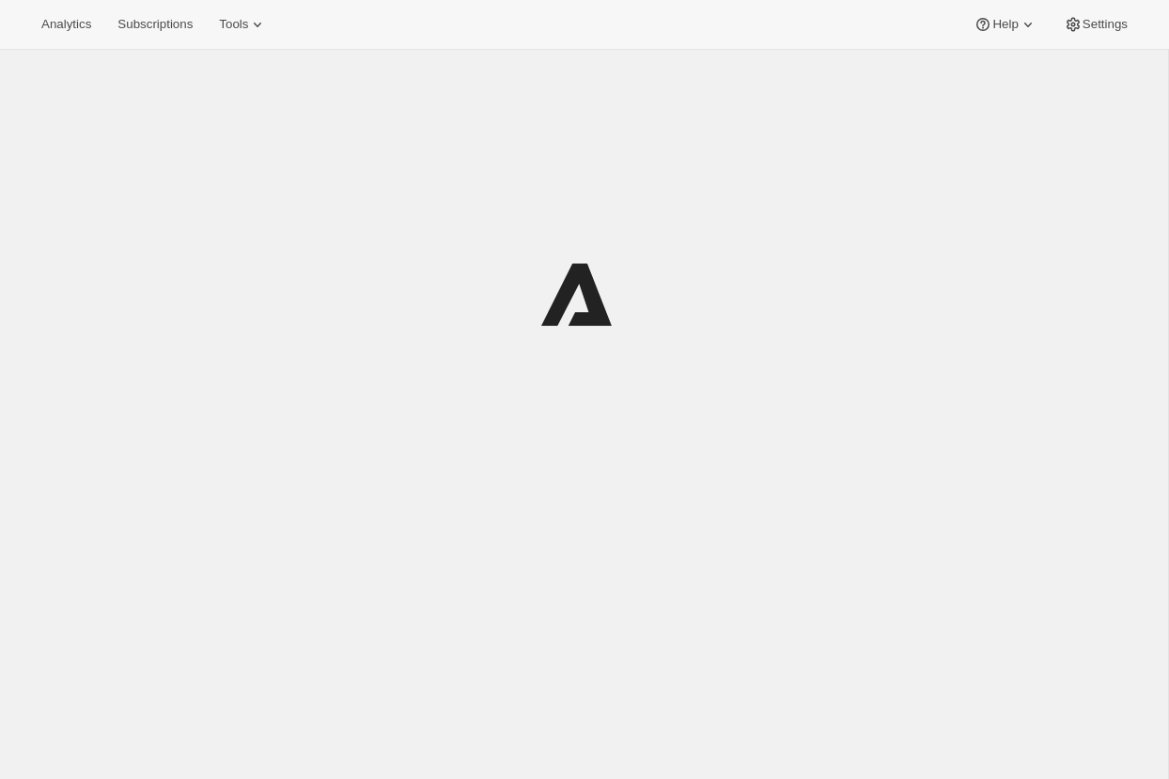 The image size is (1169, 779). I want to click on span: Tools, so click(233, 24).